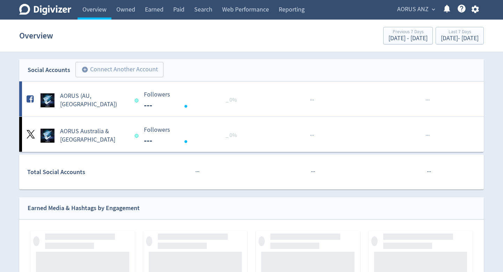  I want to click on div: Total Social Accounts, so click(83, 172).